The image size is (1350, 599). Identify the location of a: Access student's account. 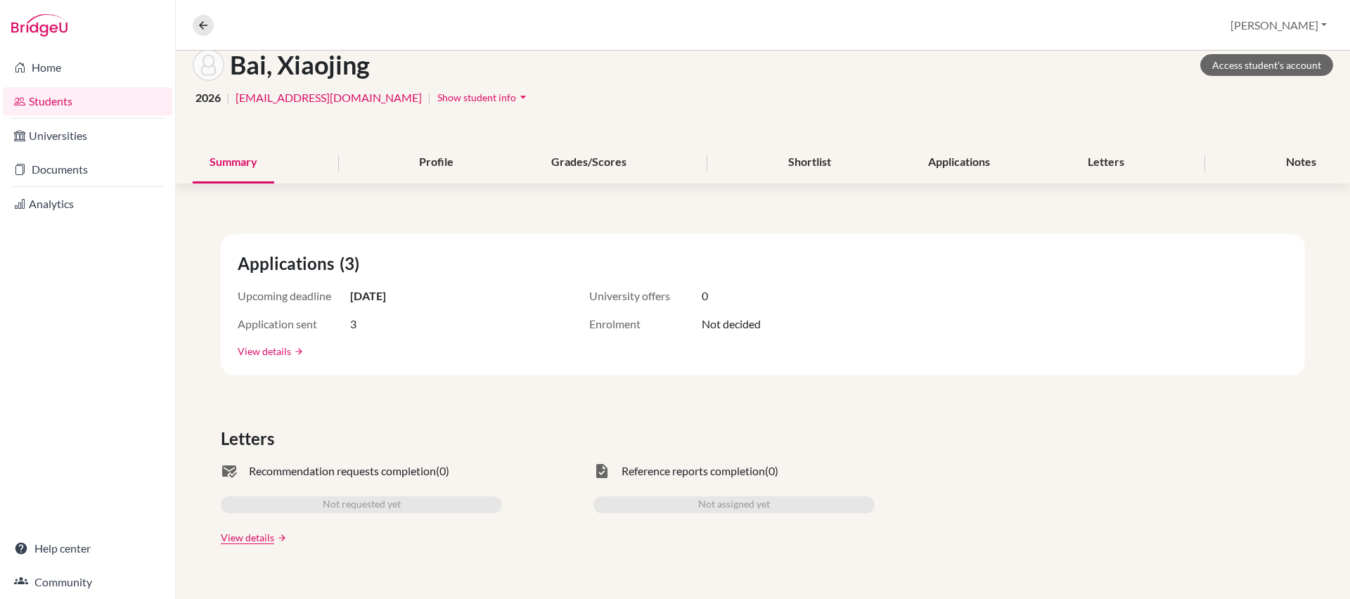
(1266, 65).